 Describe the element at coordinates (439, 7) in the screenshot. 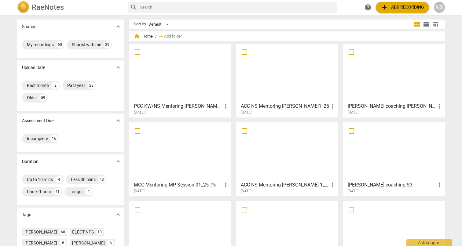

I see `div: NS` at that location.